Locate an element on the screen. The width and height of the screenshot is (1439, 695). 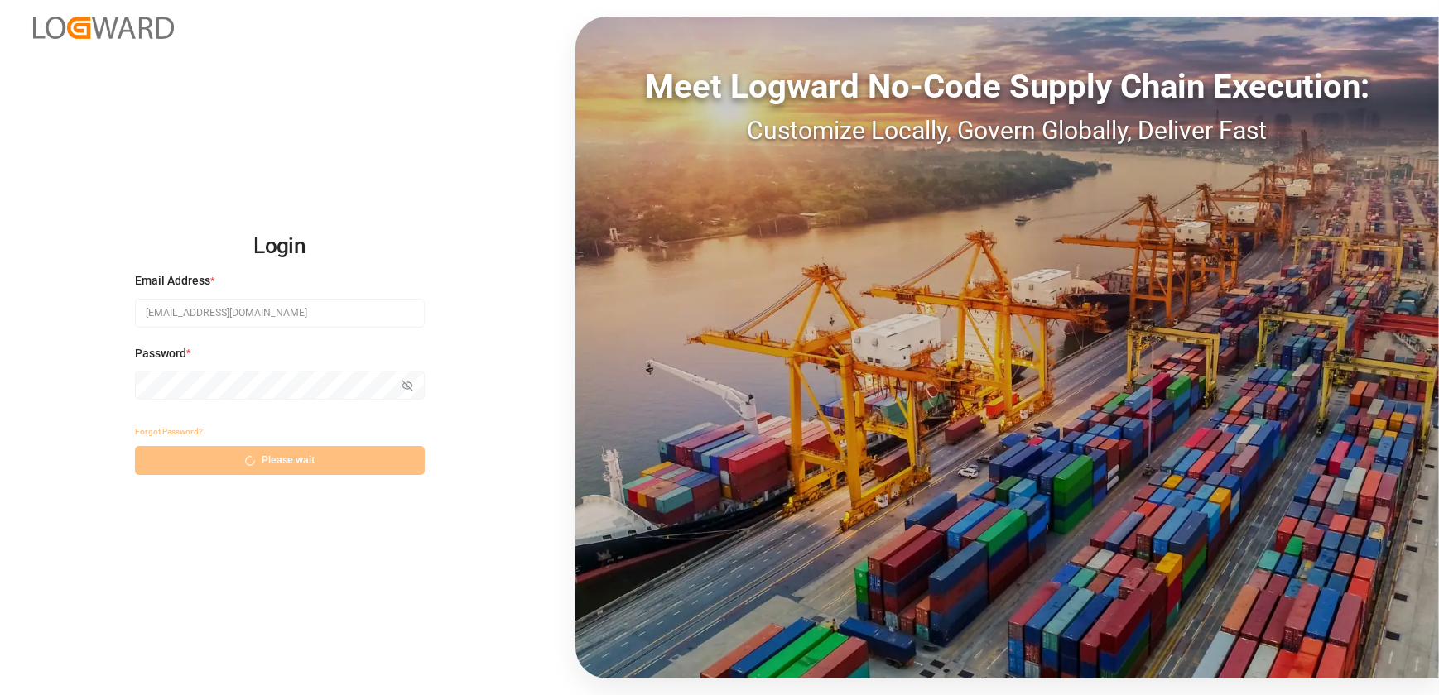
span: Password is located at coordinates (161, 353).